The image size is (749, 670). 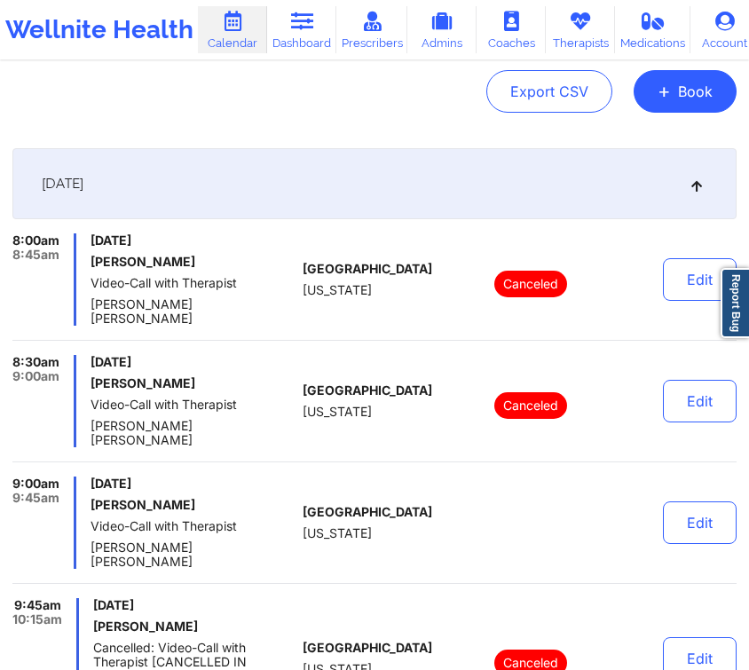 What do you see at coordinates (685, 91) in the screenshot?
I see `button: +Book` at bounding box center [685, 91].